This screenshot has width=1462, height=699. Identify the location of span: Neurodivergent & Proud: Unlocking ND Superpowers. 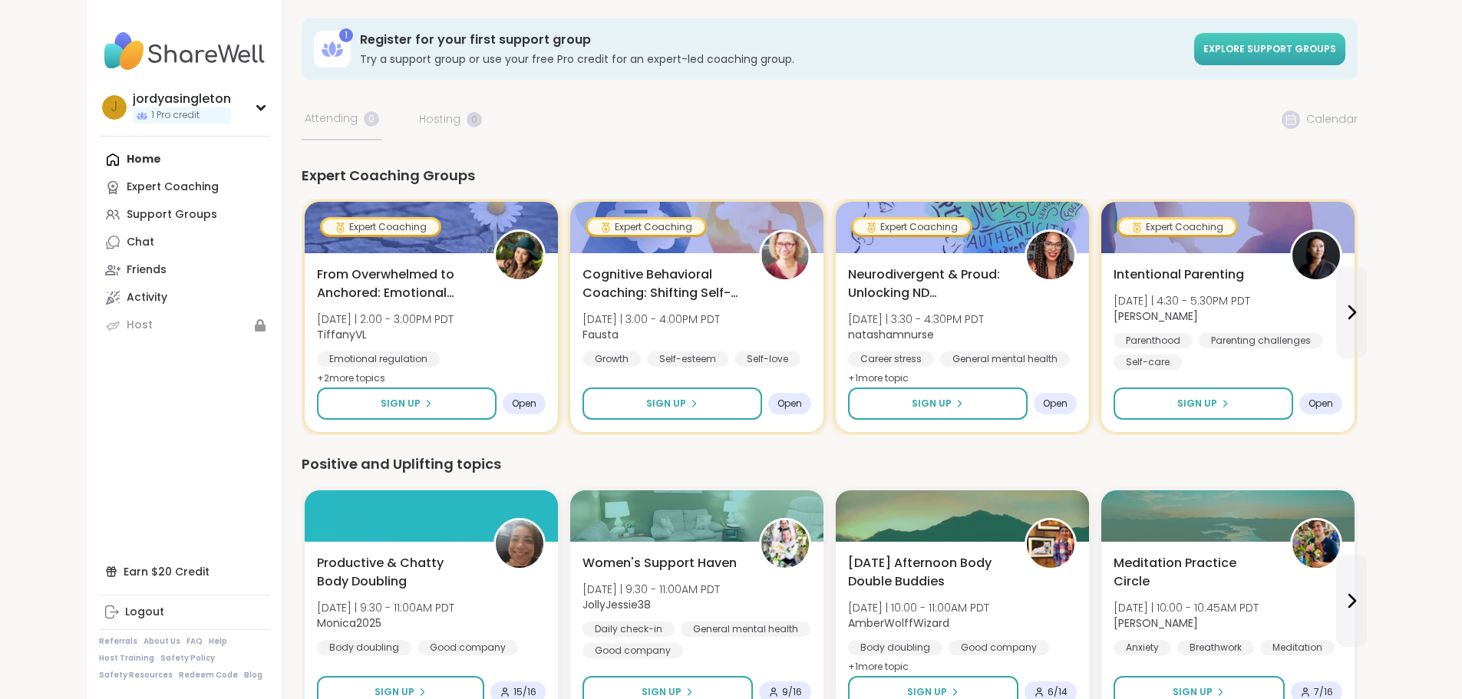
(928, 284).